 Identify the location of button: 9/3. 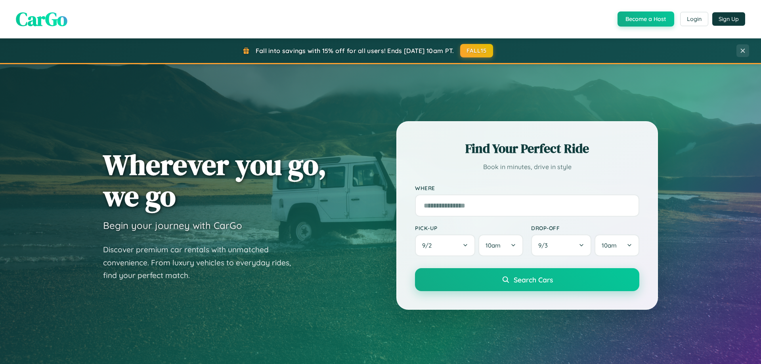
(561, 245).